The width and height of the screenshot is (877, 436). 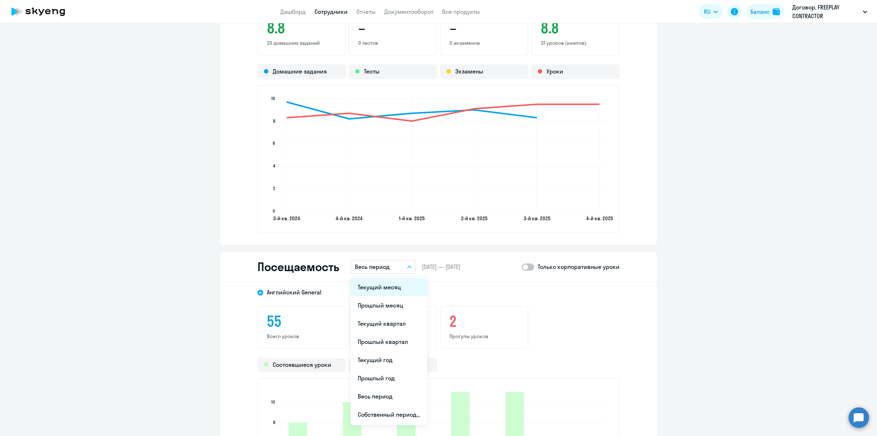 I want to click on text: 6, so click(x=274, y=143).